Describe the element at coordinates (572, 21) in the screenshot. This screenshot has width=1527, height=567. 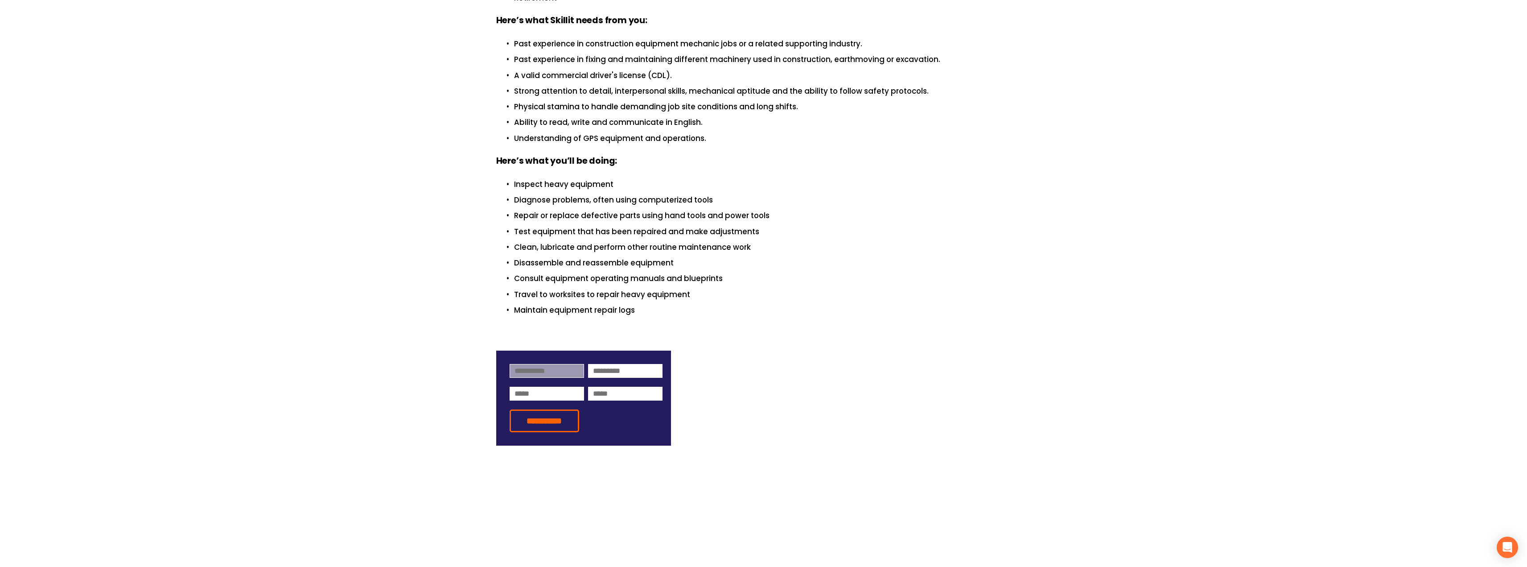
I see `strong: Here’s what Skillit needs from you:` at that location.